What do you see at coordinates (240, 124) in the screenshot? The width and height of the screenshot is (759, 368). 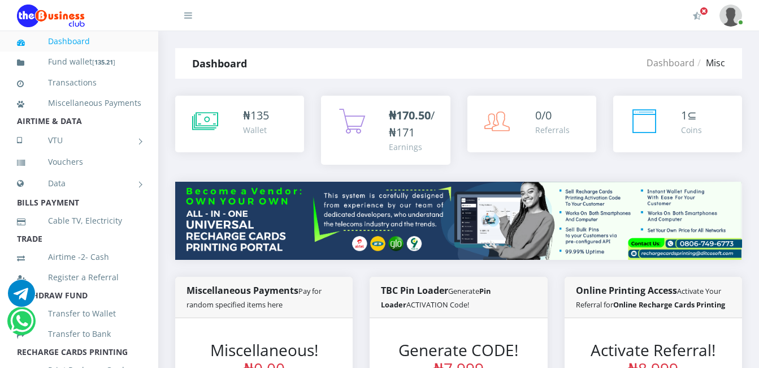 I see `a: ₦135 Wallet` at bounding box center [240, 124].